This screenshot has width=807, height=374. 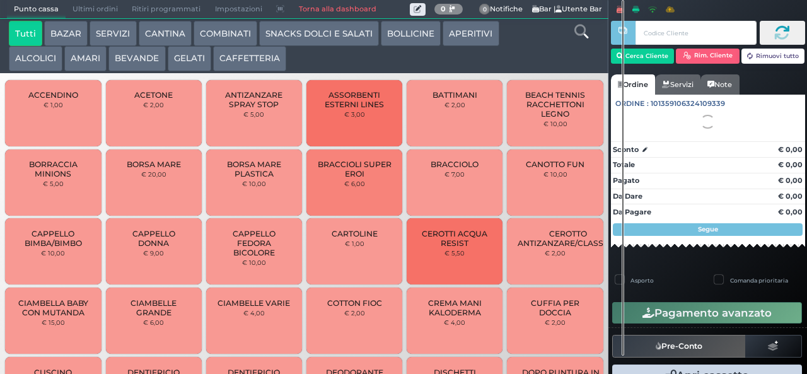 What do you see at coordinates (632, 212) in the screenshot?
I see `strong: Da Pagare` at bounding box center [632, 212].